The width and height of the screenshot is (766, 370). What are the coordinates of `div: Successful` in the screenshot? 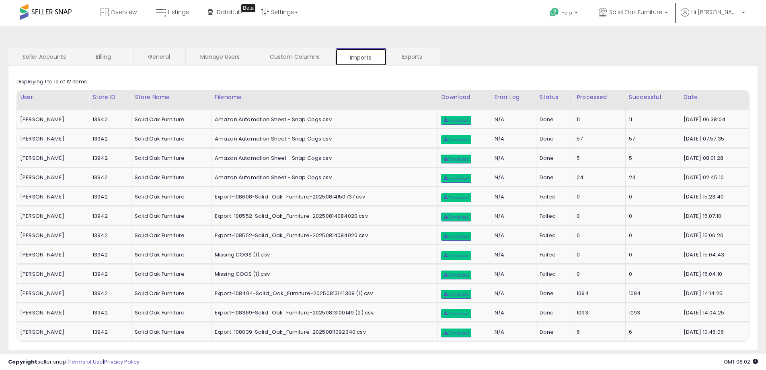 It's located at (653, 97).